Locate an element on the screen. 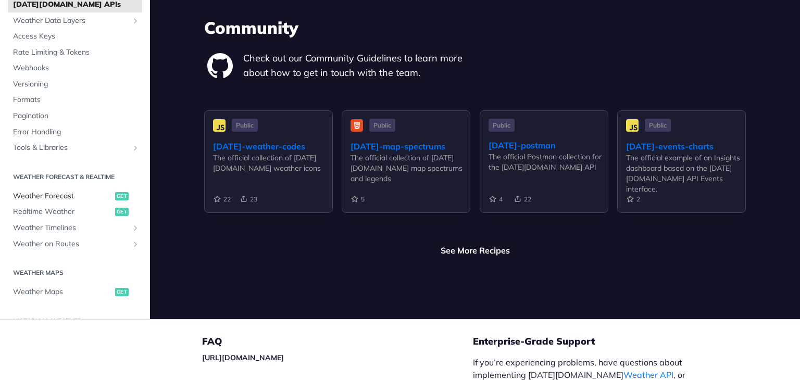  a: Versioning is located at coordinates (75, 84).